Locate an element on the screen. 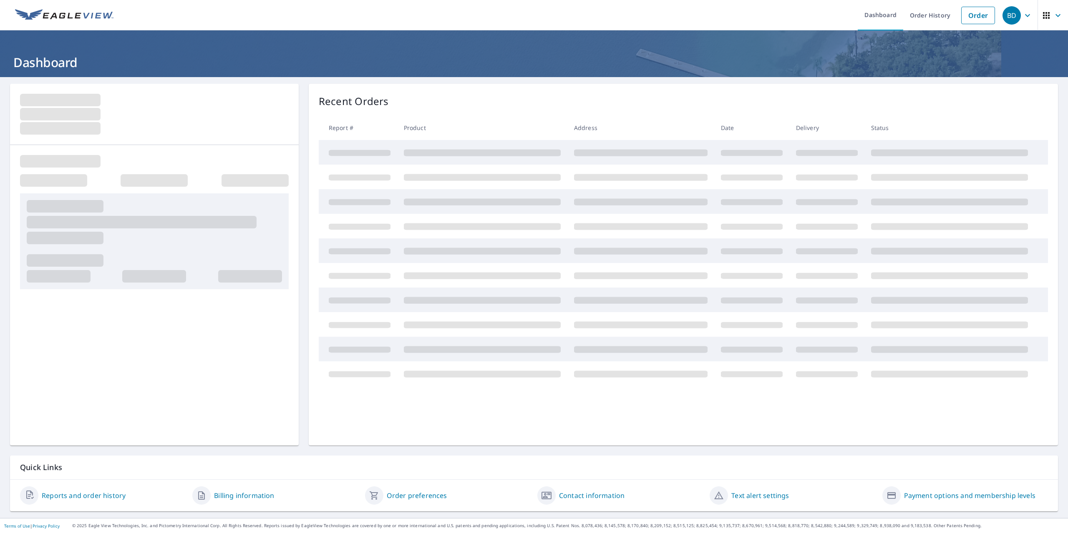 The width and height of the screenshot is (1068, 533). a: Reports and order history is located at coordinates (83, 496).